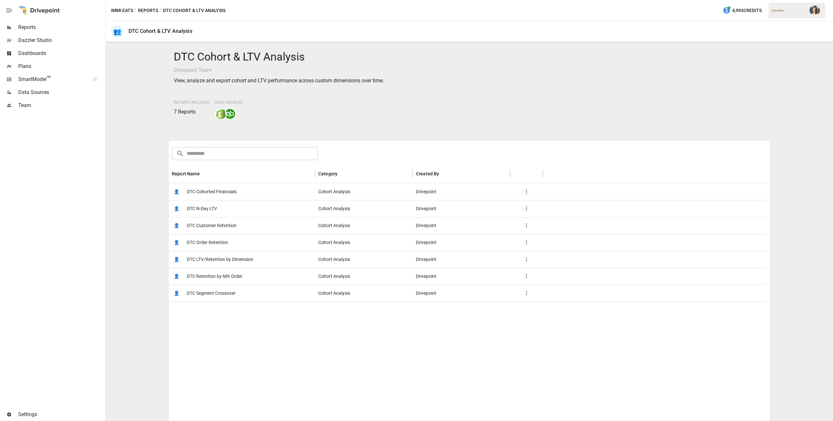 This screenshot has width=833, height=421. Describe the element at coordinates (202, 208) in the screenshot. I see `span: DTC N-Day LTV` at that location.